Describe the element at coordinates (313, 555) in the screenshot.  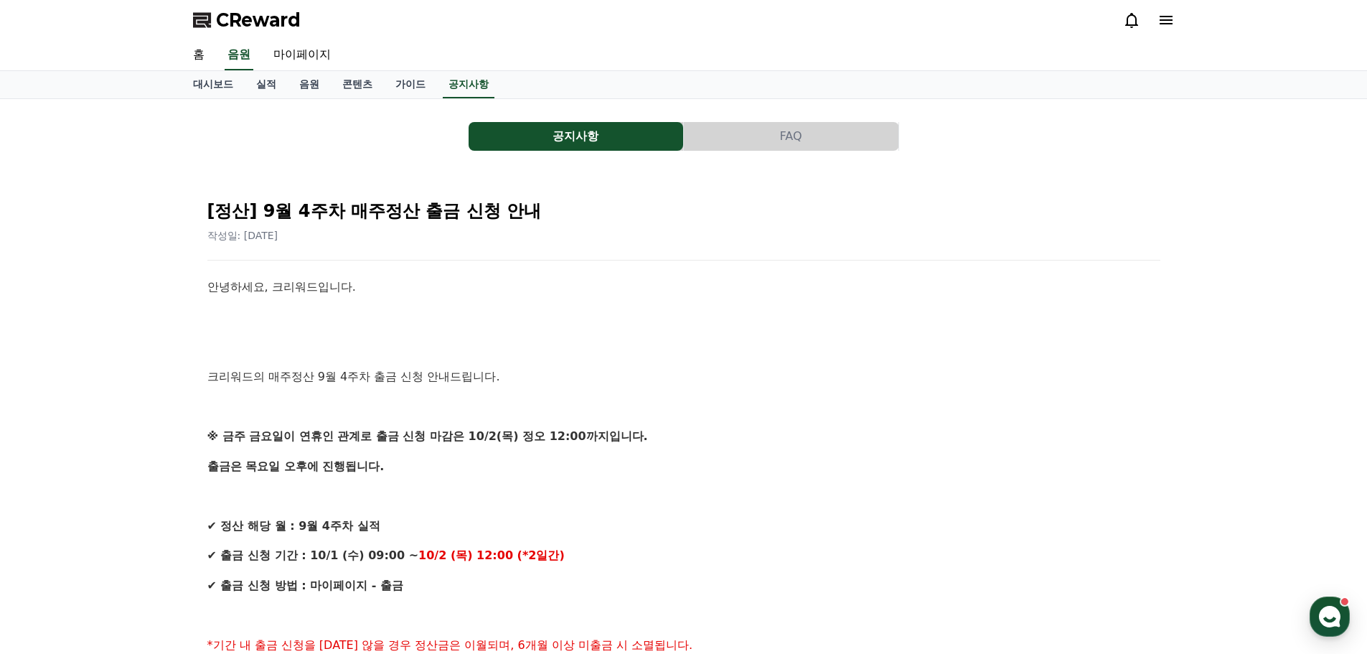
I see `strong: ✔ 출금 신청 기간 : 10/1 (수) 09:00 ~` at that location.